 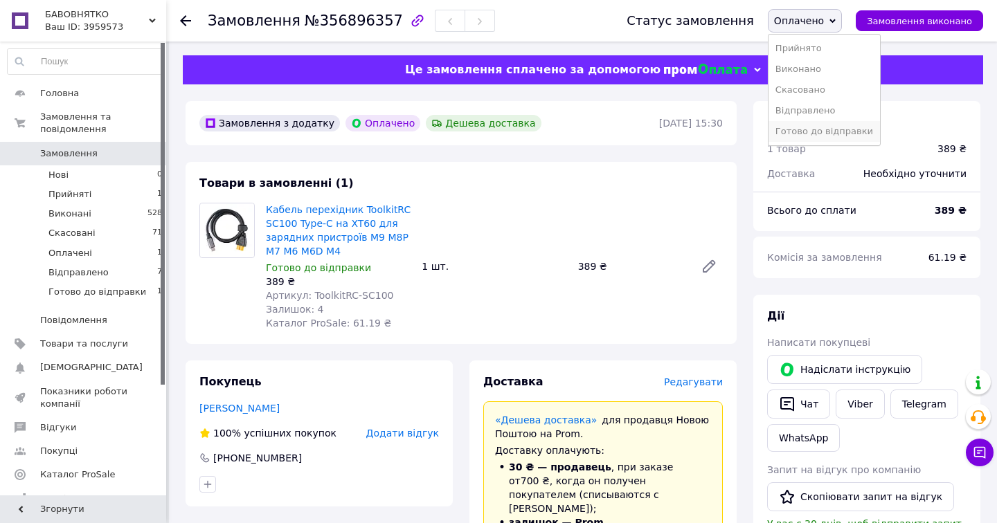 I want to click on span: Оплачені, so click(x=70, y=253).